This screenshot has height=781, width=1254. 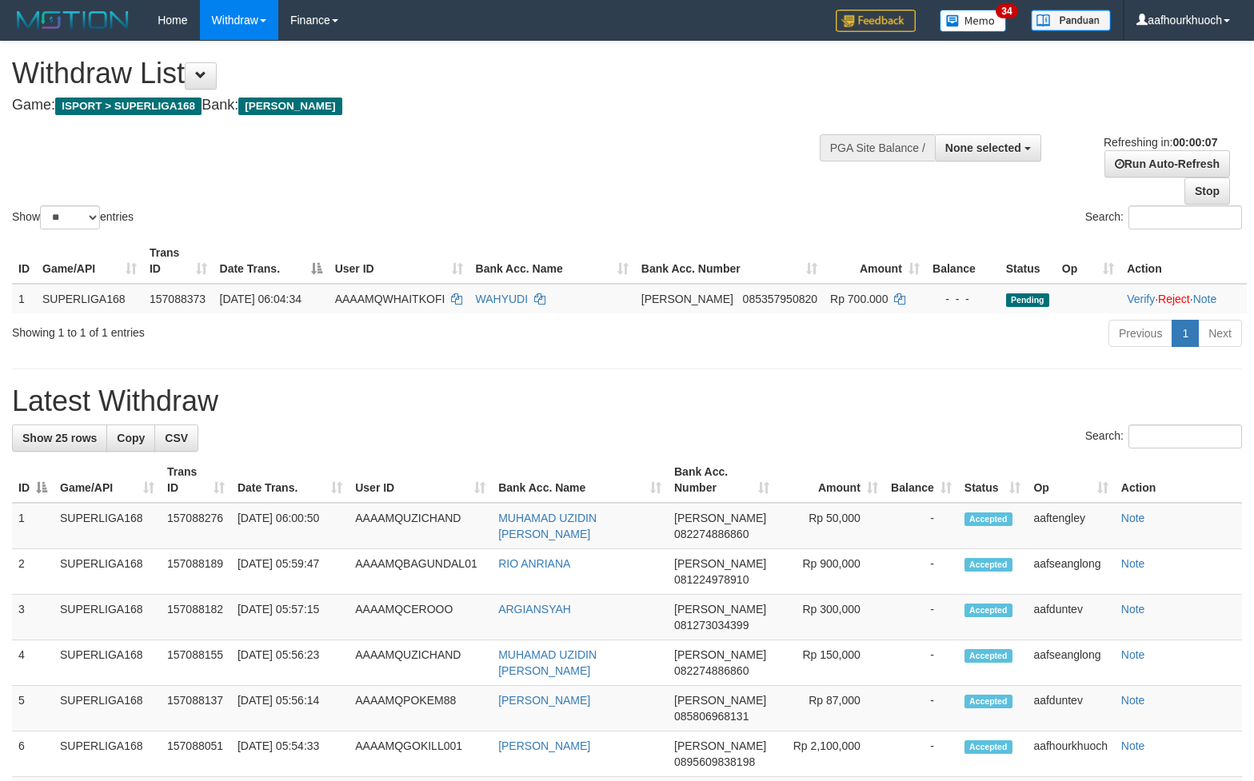 What do you see at coordinates (1070, 572) in the screenshot?
I see `td: aafseanglong` at bounding box center [1070, 572].